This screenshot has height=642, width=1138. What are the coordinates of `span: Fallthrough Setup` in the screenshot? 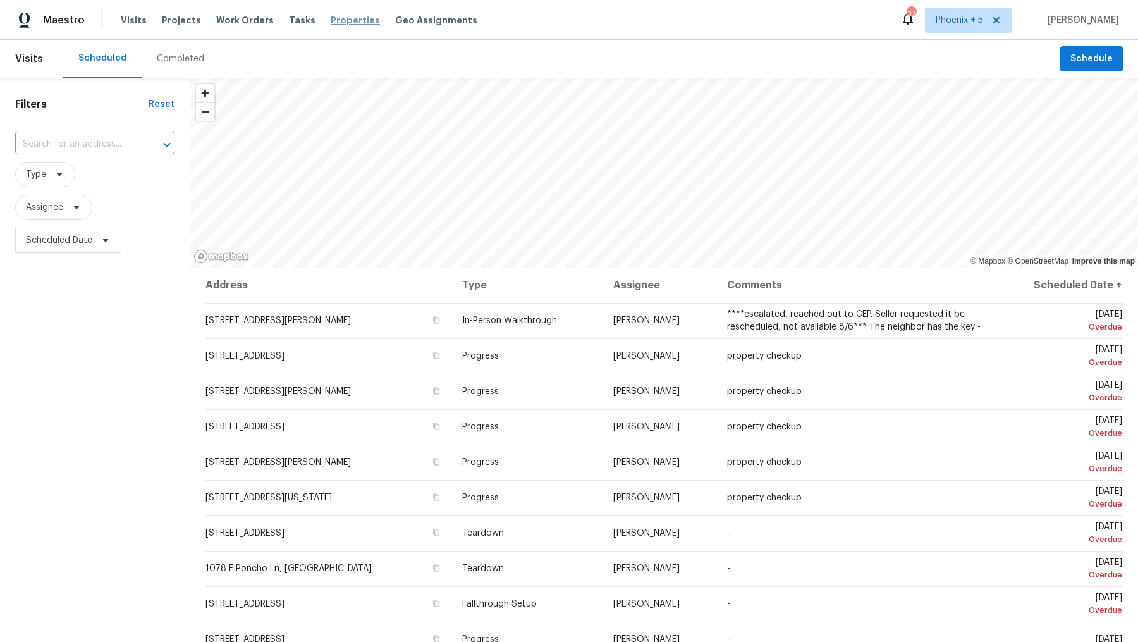 It's located at (499, 604).